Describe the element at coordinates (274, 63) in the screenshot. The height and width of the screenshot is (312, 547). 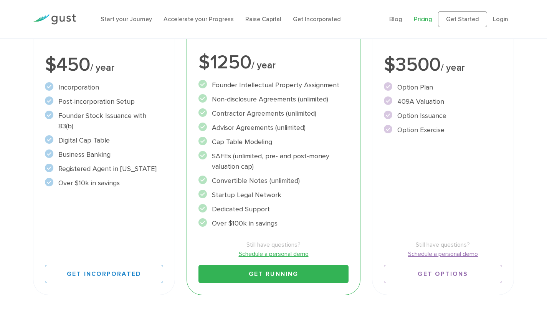
I see `div: $1250` at that location.